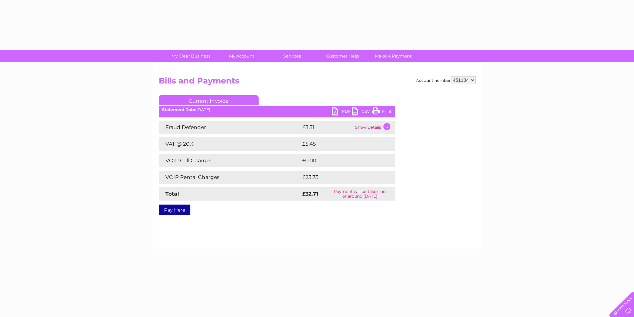  I want to click on h2: Bills and Payments, so click(317, 83).